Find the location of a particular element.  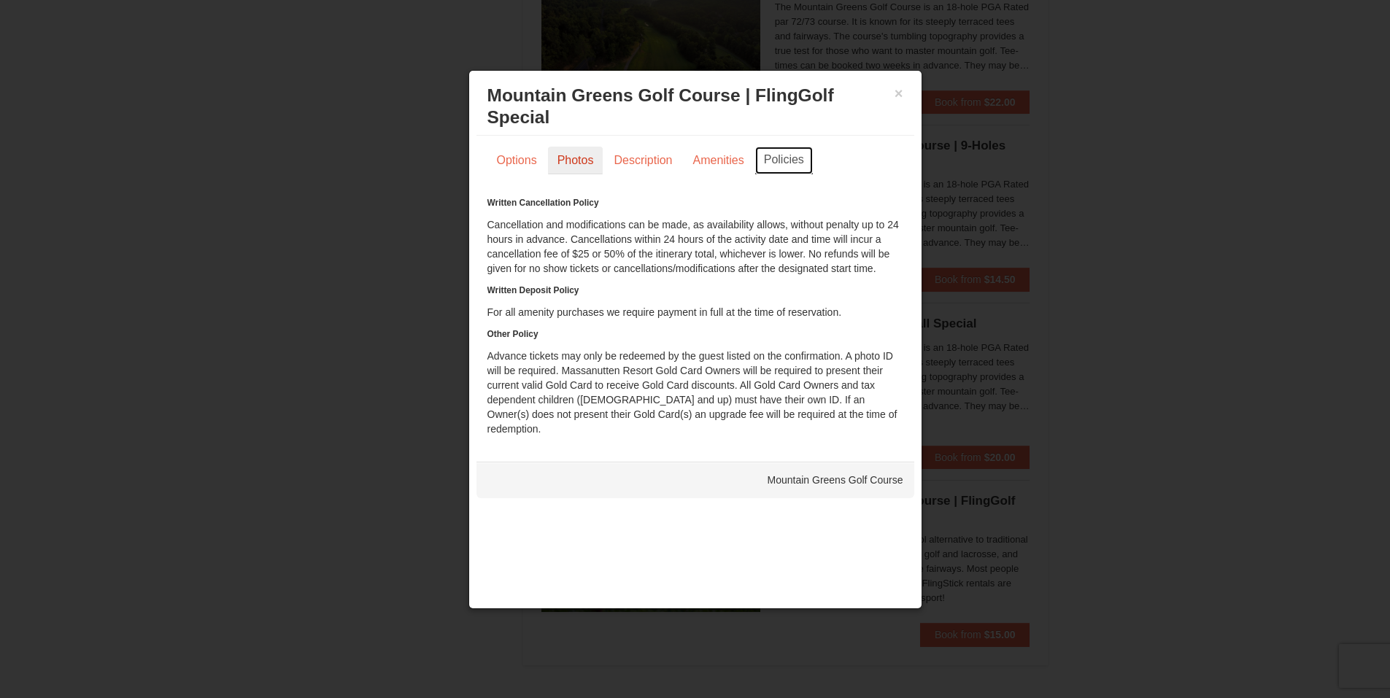

div: Mountain Greens Golf Course is located at coordinates (696, 480).